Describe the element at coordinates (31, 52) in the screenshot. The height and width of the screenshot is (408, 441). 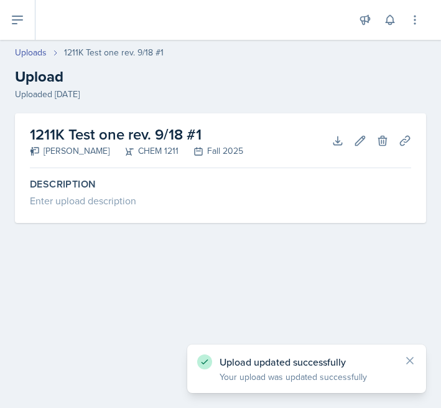
I see `a: Uploads` at that location.